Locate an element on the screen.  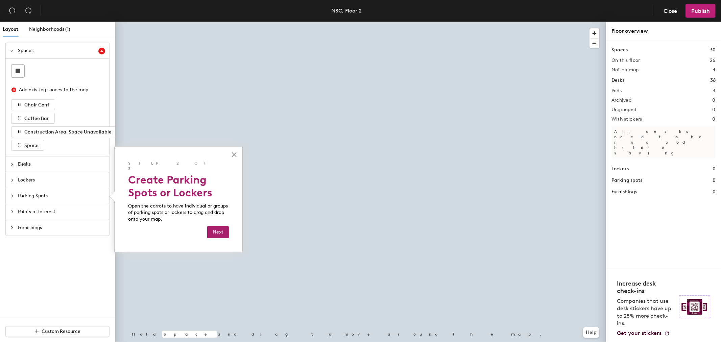
span: Get your stickers is located at coordinates (639, 333).